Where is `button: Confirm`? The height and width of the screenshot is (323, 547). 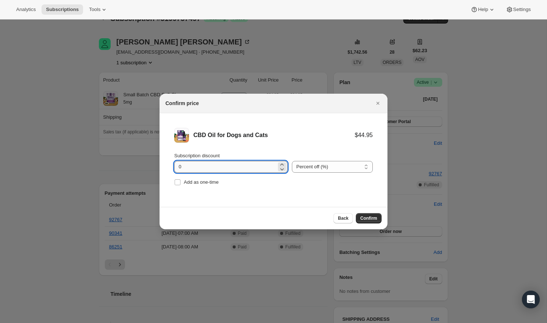 button: Confirm is located at coordinates (369, 218).